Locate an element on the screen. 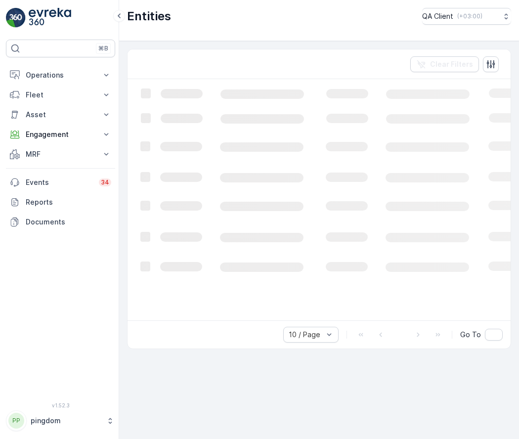 This screenshot has width=519, height=439. p: Fleet is located at coordinates (60, 95).